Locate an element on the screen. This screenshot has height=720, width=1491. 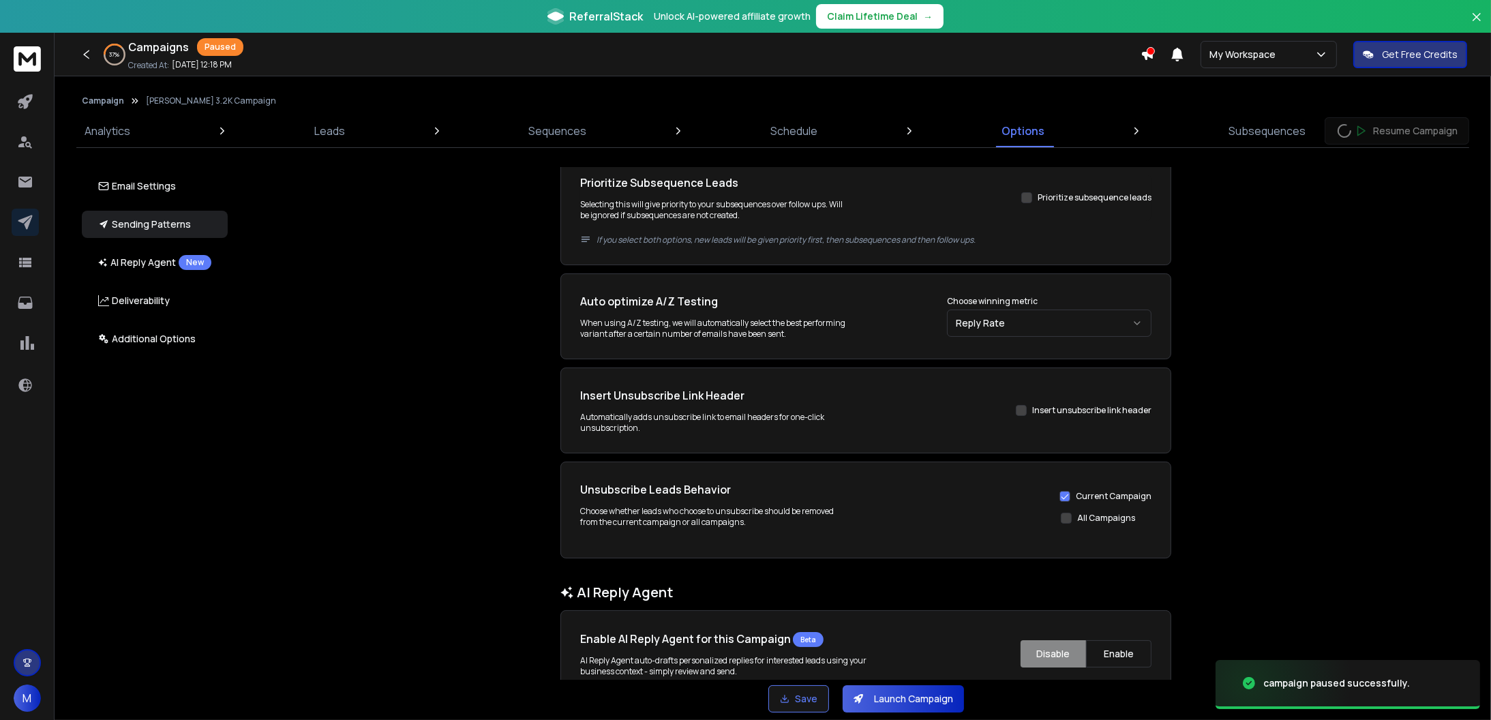
p: Created At: is located at coordinates (149, 65).